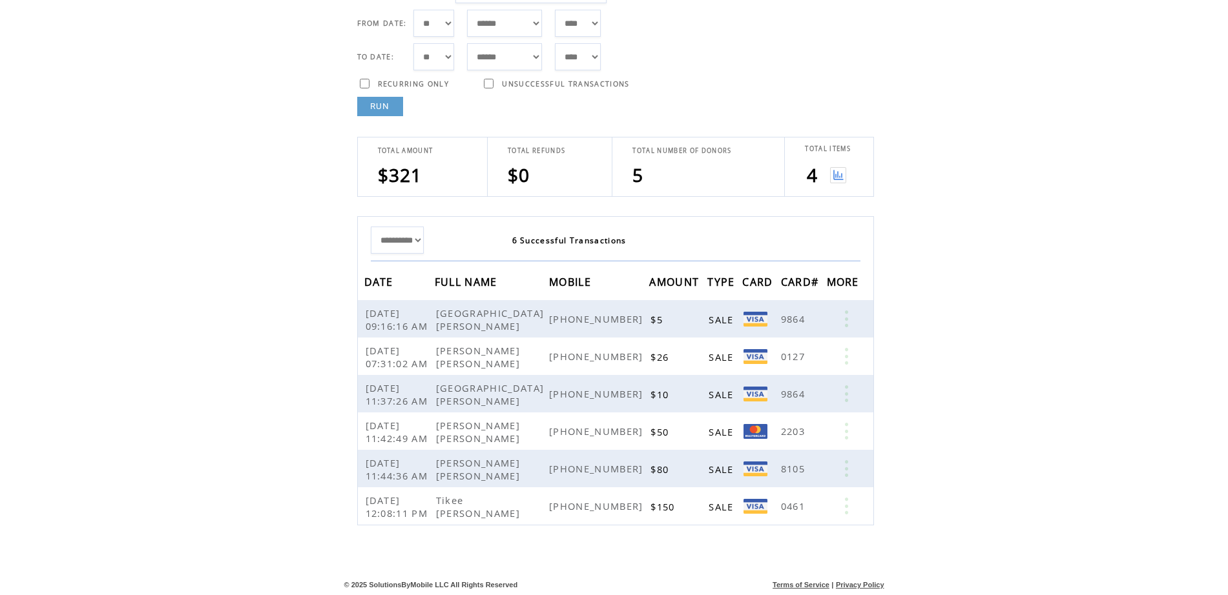 This screenshot has width=1228, height=595. Describe the element at coordinates (722, 282) in the screenshot. I see `a: TYPE` at that location.